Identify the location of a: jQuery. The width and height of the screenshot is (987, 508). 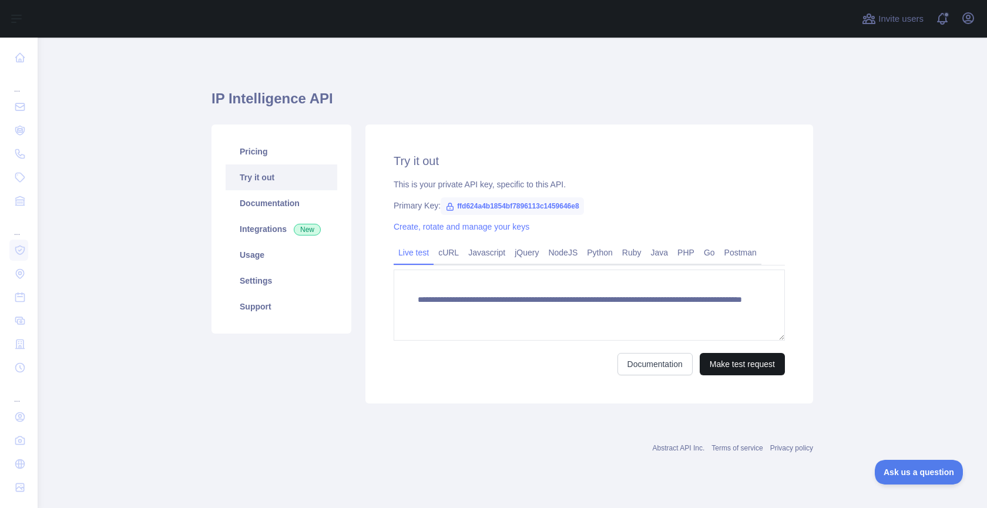
(526, 253).